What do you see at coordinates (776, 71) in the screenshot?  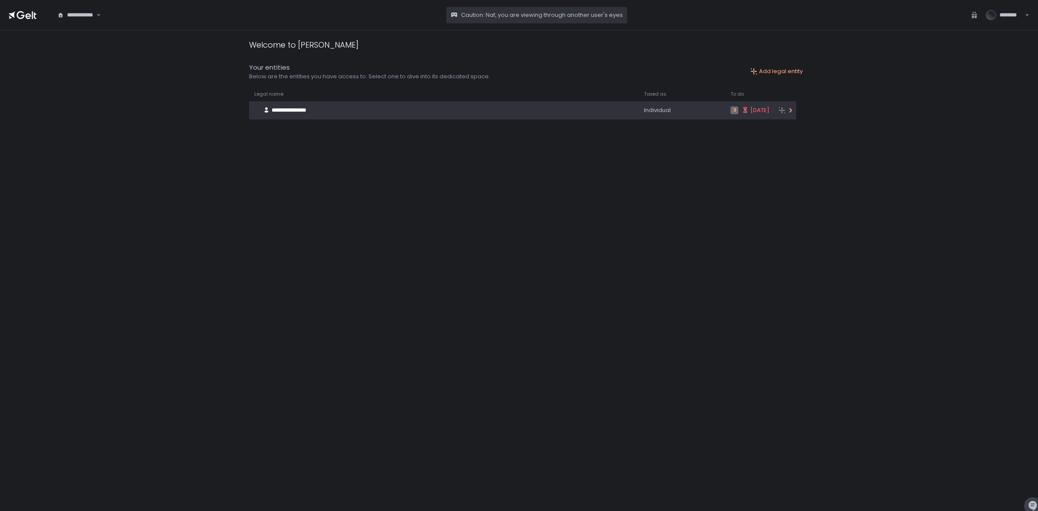 I see `div: Add legal entity` at bounding box center [776, 71].